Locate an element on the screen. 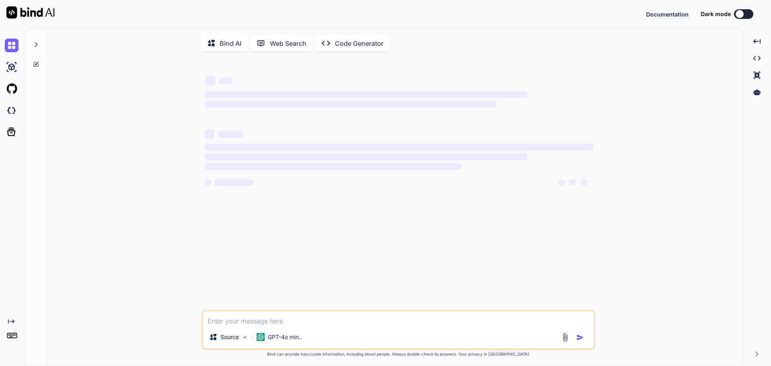 The image size is (771, 366). img: githubLight is located at coordinates (12, 89).